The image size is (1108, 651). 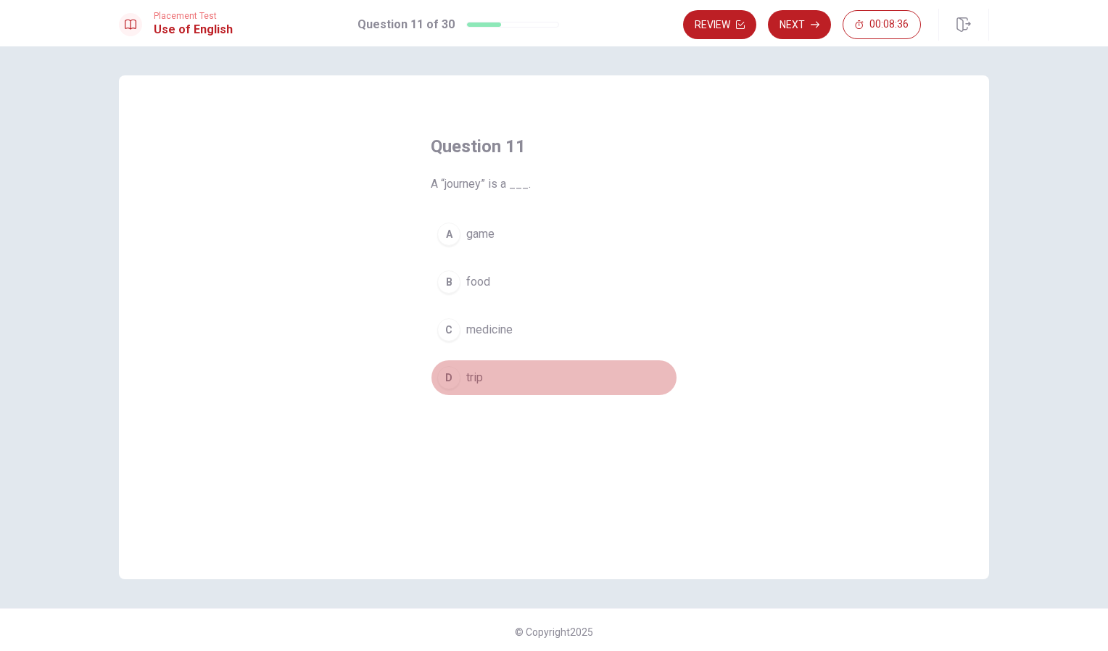 What do you see at coordinates (489, 330) in the screenshot?
I see `span: medicine` at bounding box center [489, 330].